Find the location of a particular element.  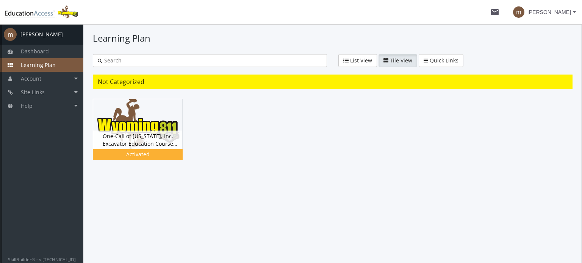

span: Learning Plan is located at coordinates (38, 65).